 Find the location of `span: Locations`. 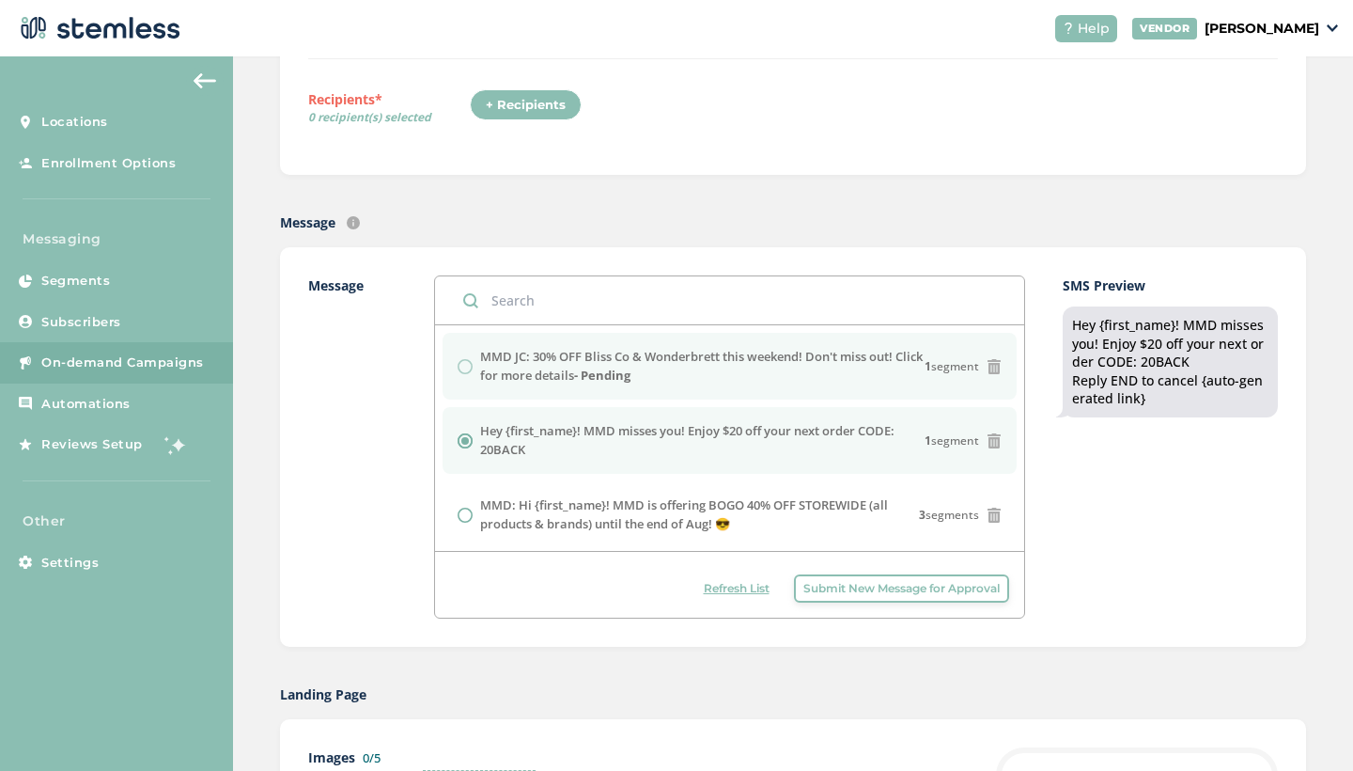

span: Locations is located at coordinates (74, 122).